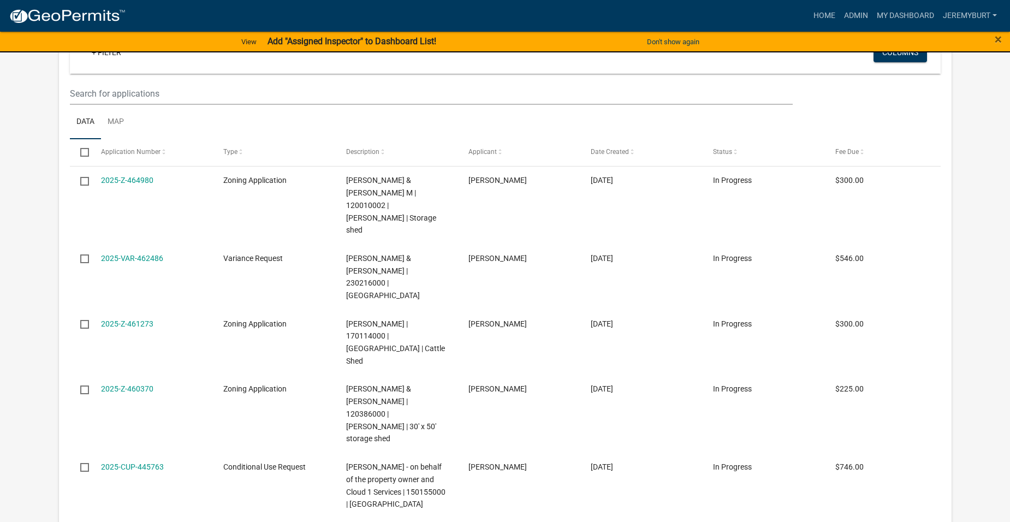 The height and width of the screenshot is (522, 1010). Describe the element at coordinates (230, 152) in the screenshot. I see `span: Type` at that location.